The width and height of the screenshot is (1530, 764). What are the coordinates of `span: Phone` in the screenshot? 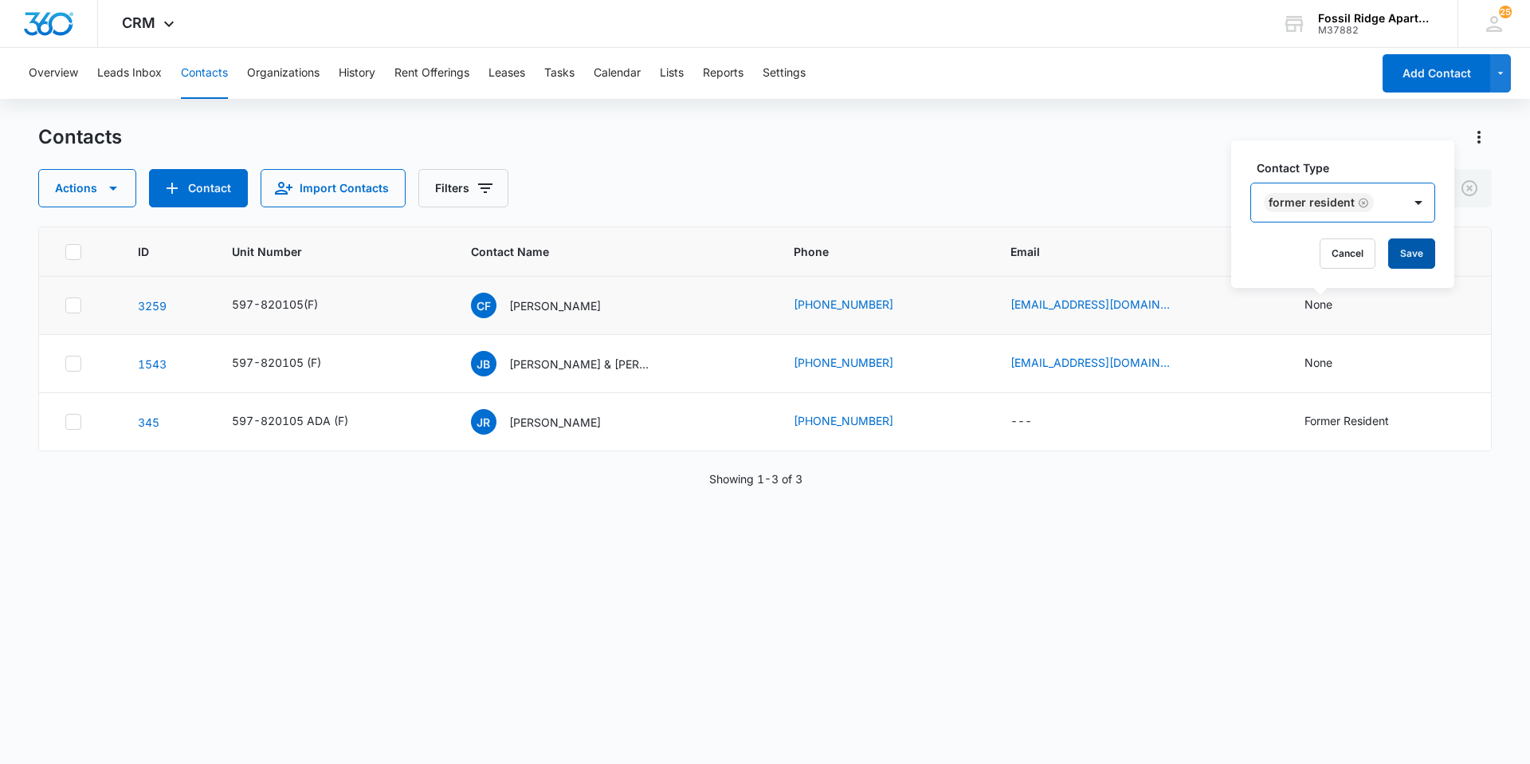 It's located at (871, 251).